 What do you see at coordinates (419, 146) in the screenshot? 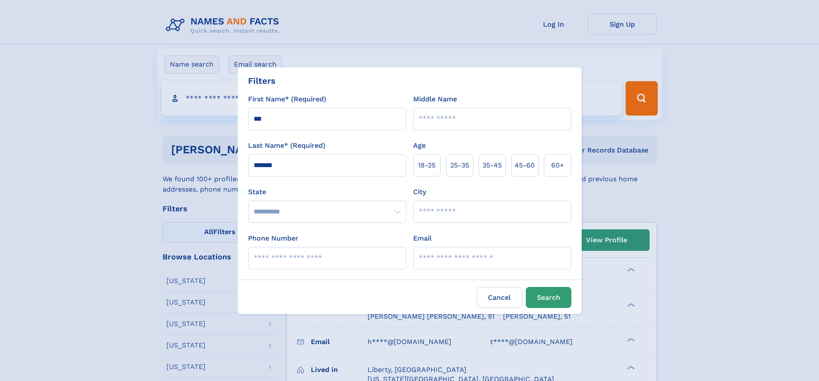
I see `label: Age` at bounding box center [419, 146].